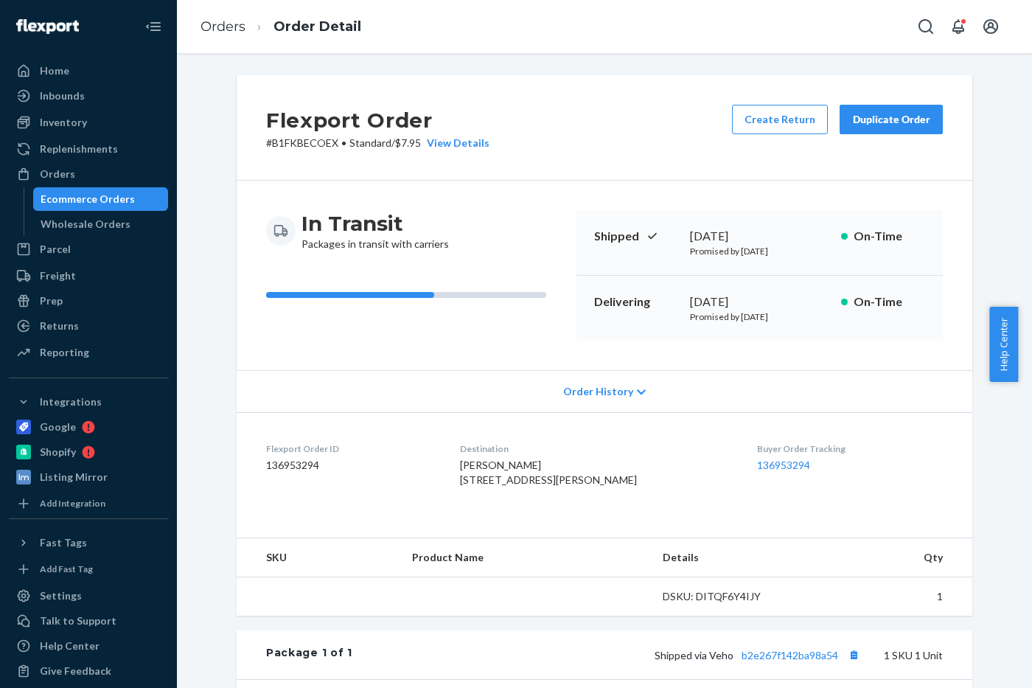 This screenshot has height=688, width=1032. I want to click on td: 1, so click(892, 596).